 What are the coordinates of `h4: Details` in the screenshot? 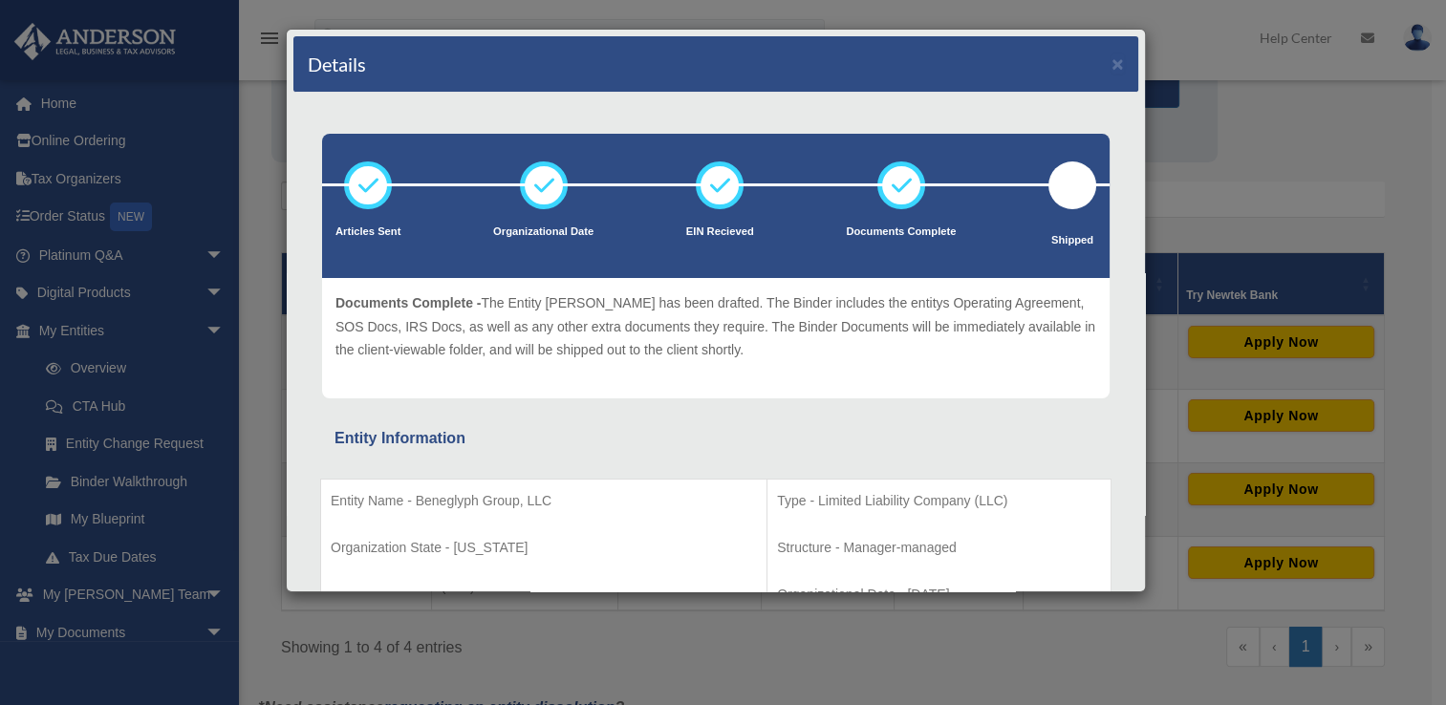 It's located at (336, 64).